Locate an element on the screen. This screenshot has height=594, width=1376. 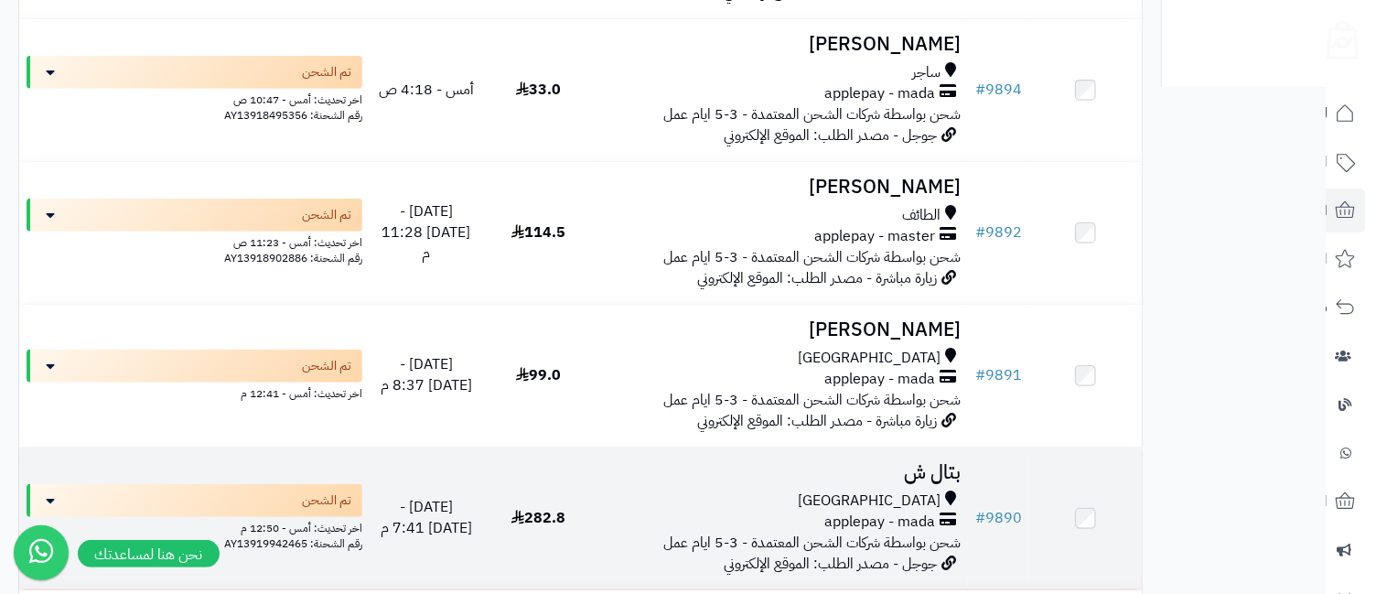
a: #9894 is located at coordinates (998, 90).